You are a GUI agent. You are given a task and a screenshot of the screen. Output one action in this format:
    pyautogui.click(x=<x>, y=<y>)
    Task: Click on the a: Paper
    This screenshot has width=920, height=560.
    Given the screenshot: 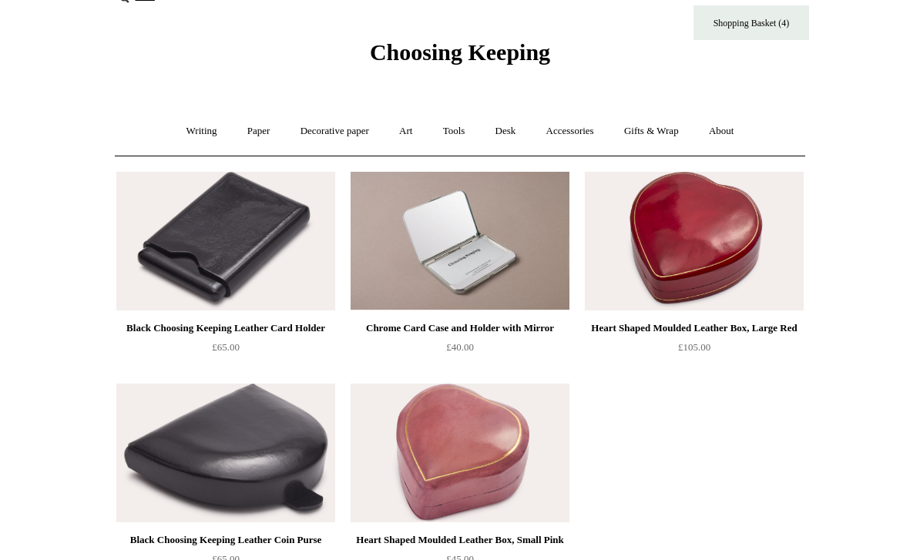 What is the action you would take?
    pyautogui.click(x=259, y=132)
    